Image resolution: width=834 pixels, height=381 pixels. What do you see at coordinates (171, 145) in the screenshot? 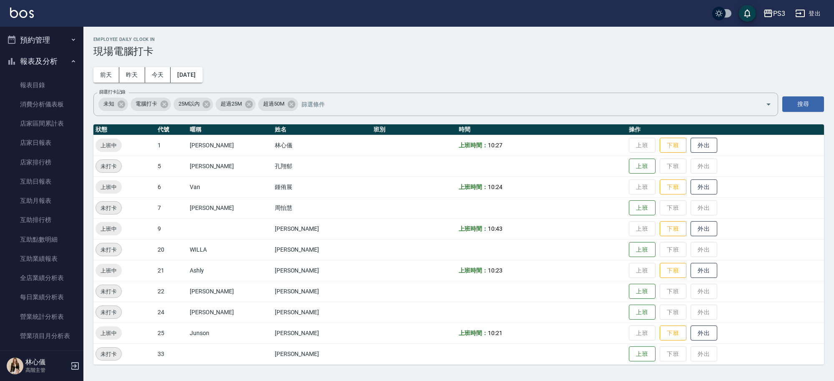
I see `td: 1` at bounding box center [171, 145].